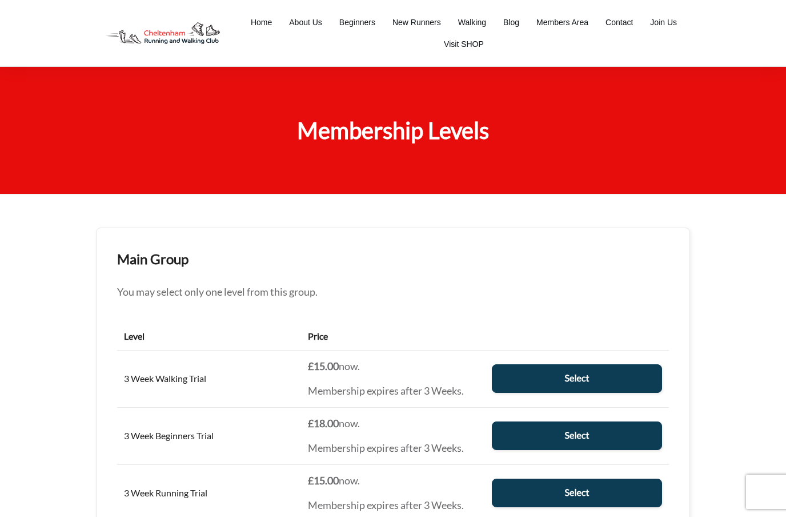 The image size is (786, 517). Describe the element at coordinates (511, 22) in the screenshot. I see `span: Blog` at that location.